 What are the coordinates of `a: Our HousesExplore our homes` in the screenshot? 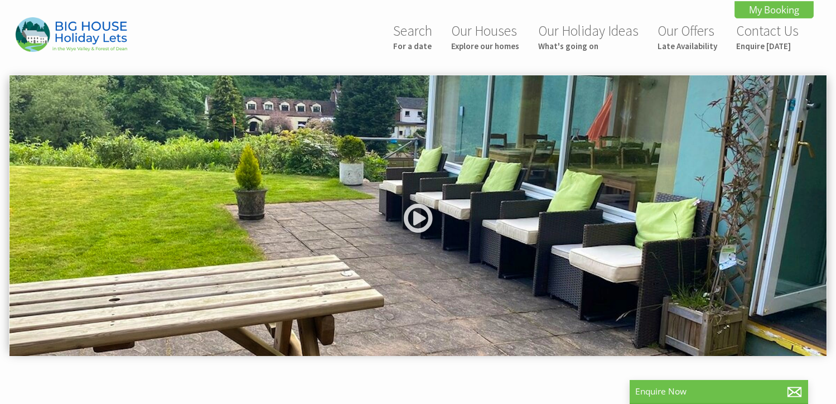 It's located at (485, 36).